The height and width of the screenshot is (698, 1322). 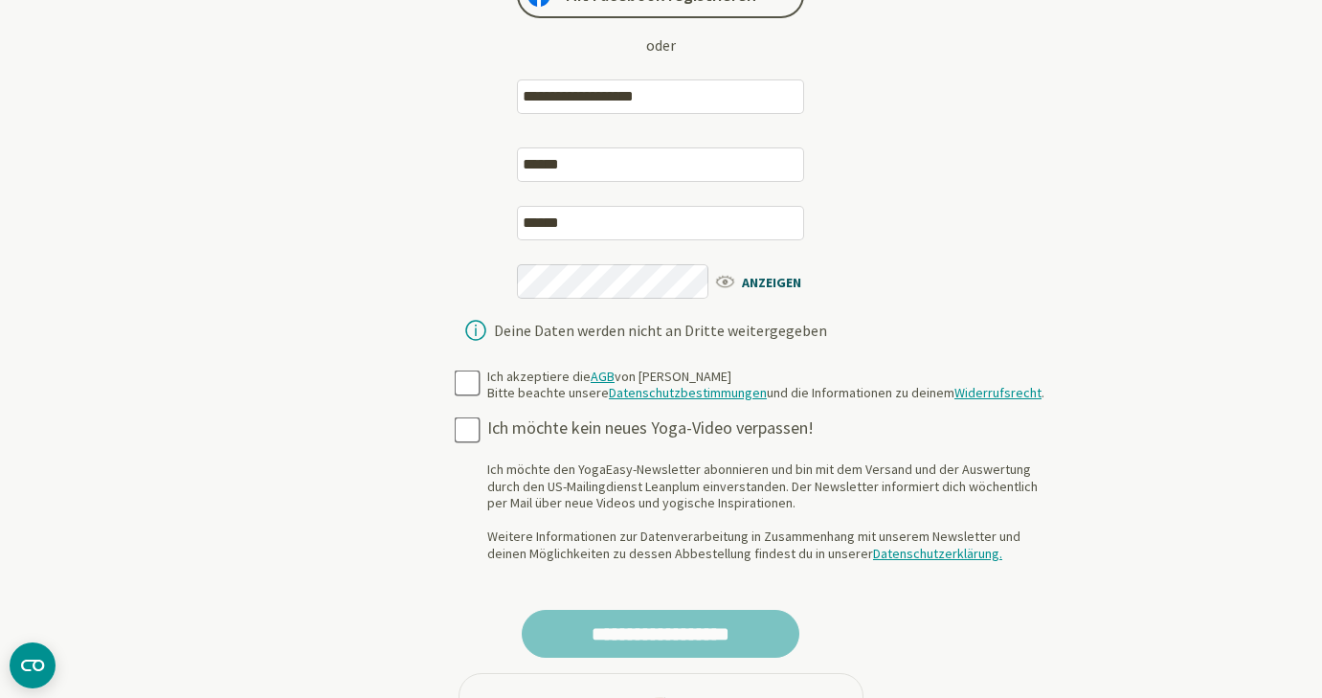 What do you see at coordinates (937, 553) in the screenshot?
I see `a: Datenschutzerklärung.` at bounding box center [937, 553].